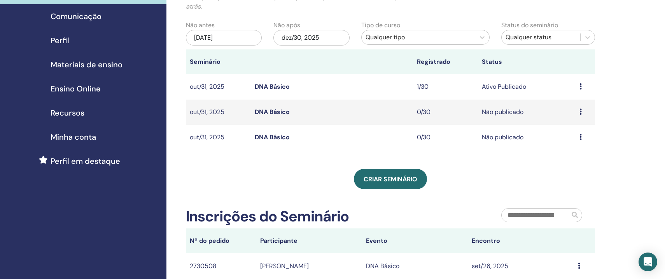  What do you see at coordinates (445, 62) in the screenshot?
I see `th: Registrado` at bounding box center [445, 62].